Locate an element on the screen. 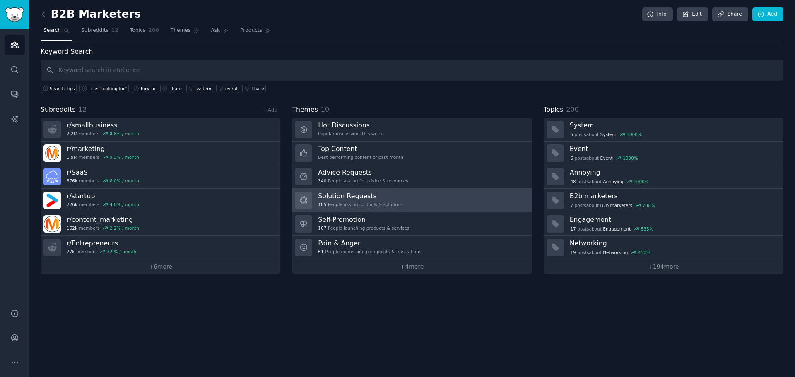 Image resolution: width=795 pixels, height=377 pixels. h3: Top Content is located at coordinates (361, 149).